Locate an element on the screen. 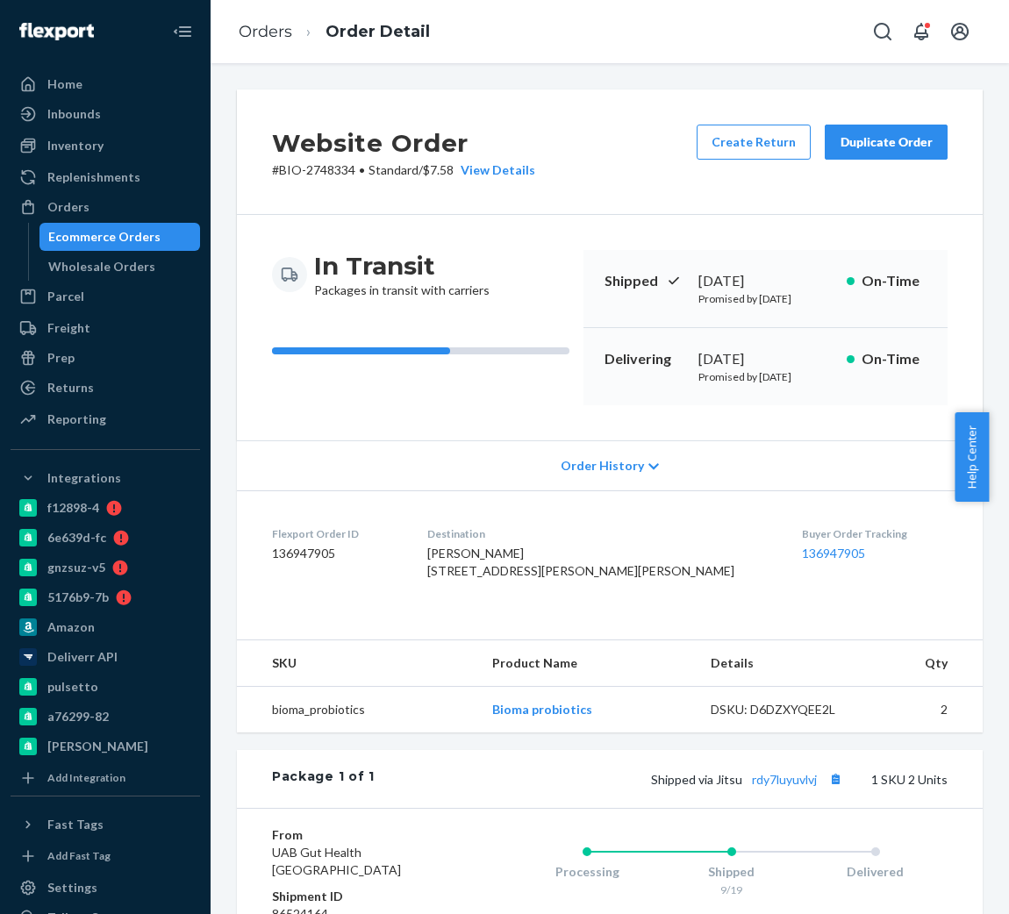  div: 6e639d-fc is located at coordinates (76, 538).